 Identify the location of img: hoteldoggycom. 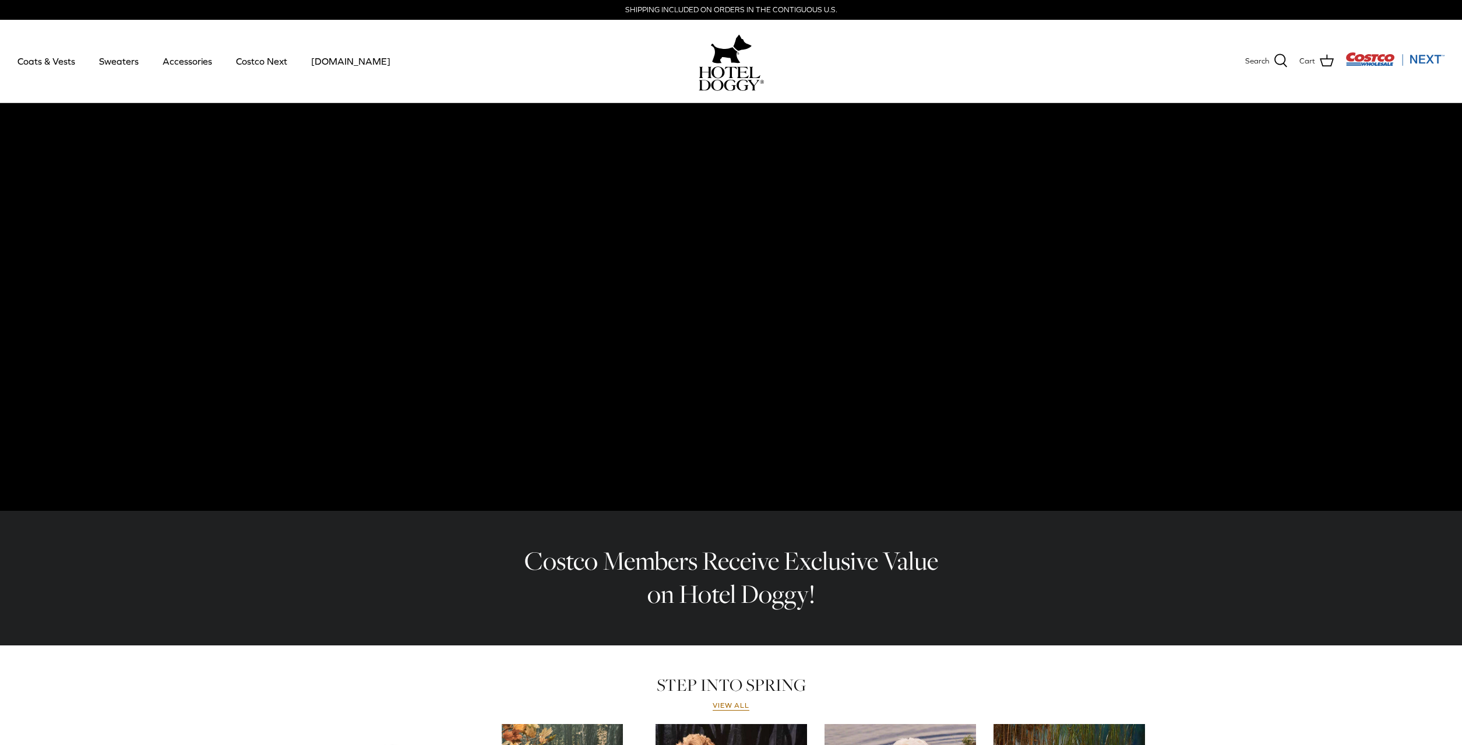
(731, 79).